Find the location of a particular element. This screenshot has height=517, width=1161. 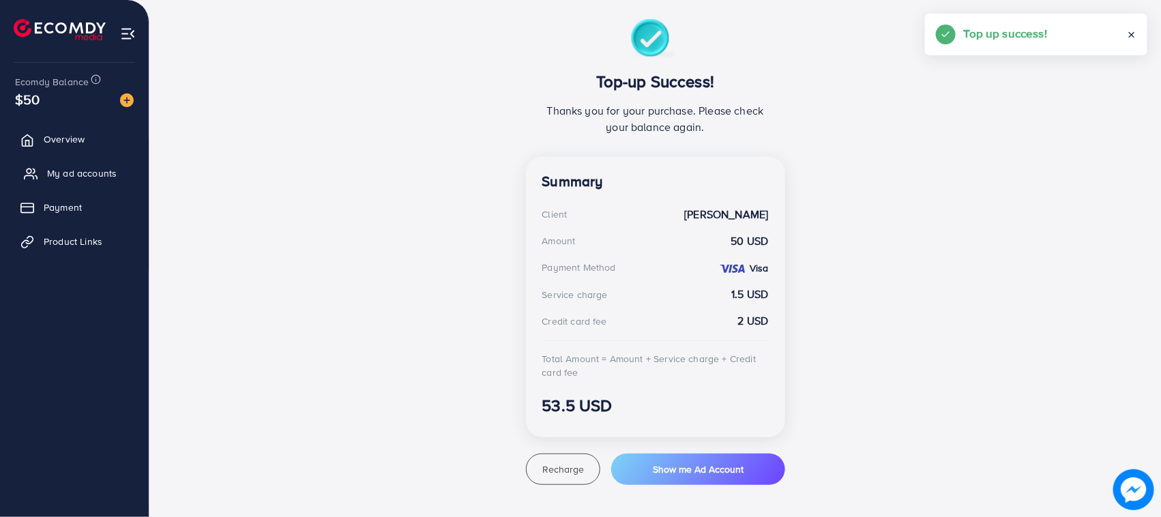

a: My ad accounts is located at coordinates (74, 173).